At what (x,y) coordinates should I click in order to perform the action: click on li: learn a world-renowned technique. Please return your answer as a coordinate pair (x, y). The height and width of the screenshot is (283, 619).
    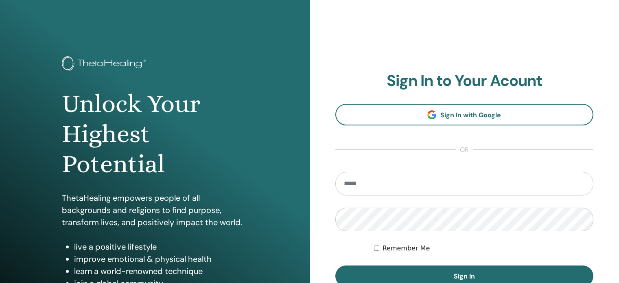
    Looking at the image, I should click on (161, 271).